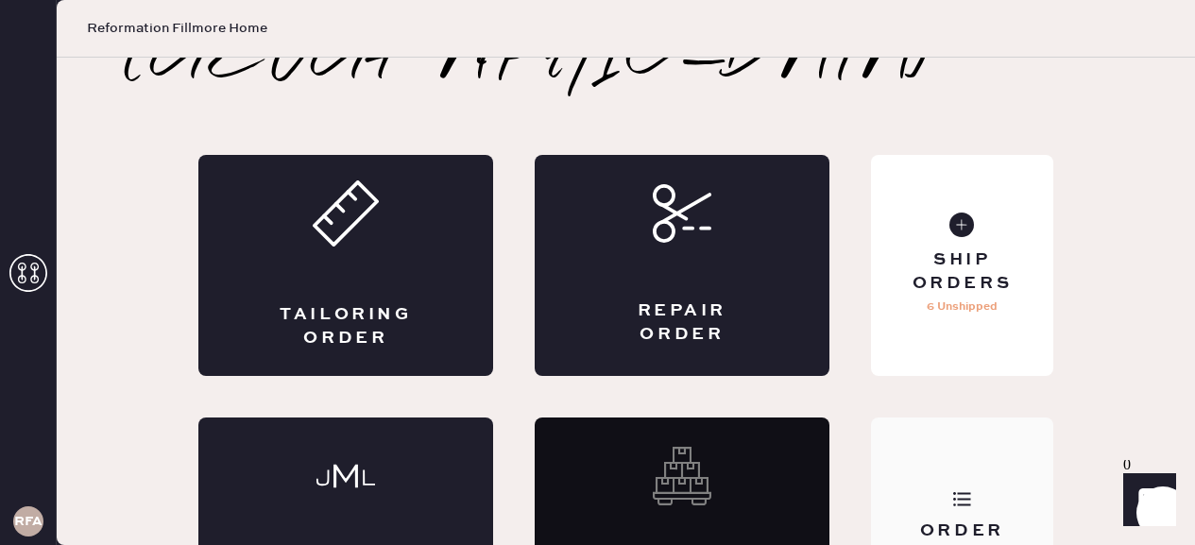 The height and width of the screenshot is (545, 1195). I want to click on span: Reformation Fillmore Home, so click(177, 28).